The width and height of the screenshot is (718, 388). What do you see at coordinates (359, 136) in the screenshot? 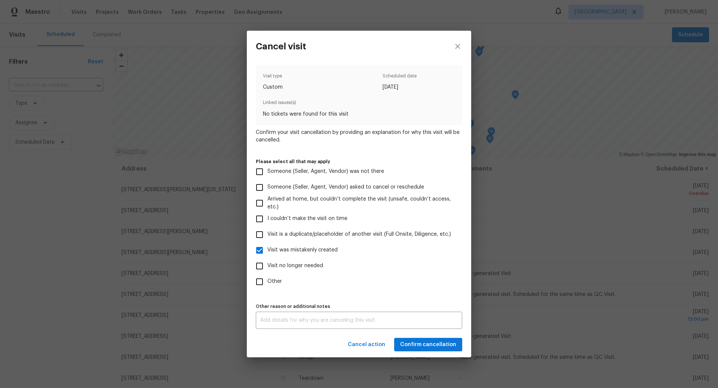
I see `span: Confirm your visit cancellation by providing an explanation for why this visit will be cancelled.` at bounding box center [359, 136].